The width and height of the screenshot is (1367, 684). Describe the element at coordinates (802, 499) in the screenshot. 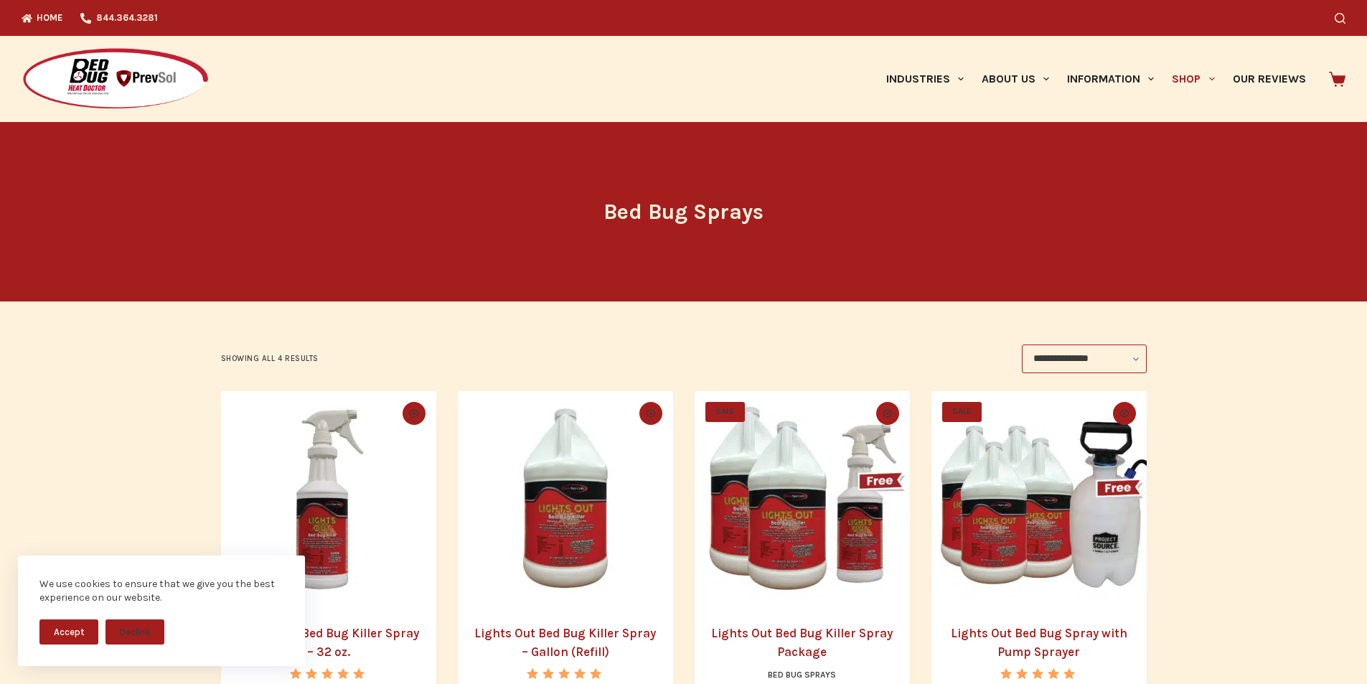

I see `img: Lights Out Bed Bug Spray Package with two gallons and one 32 oz` at that location.